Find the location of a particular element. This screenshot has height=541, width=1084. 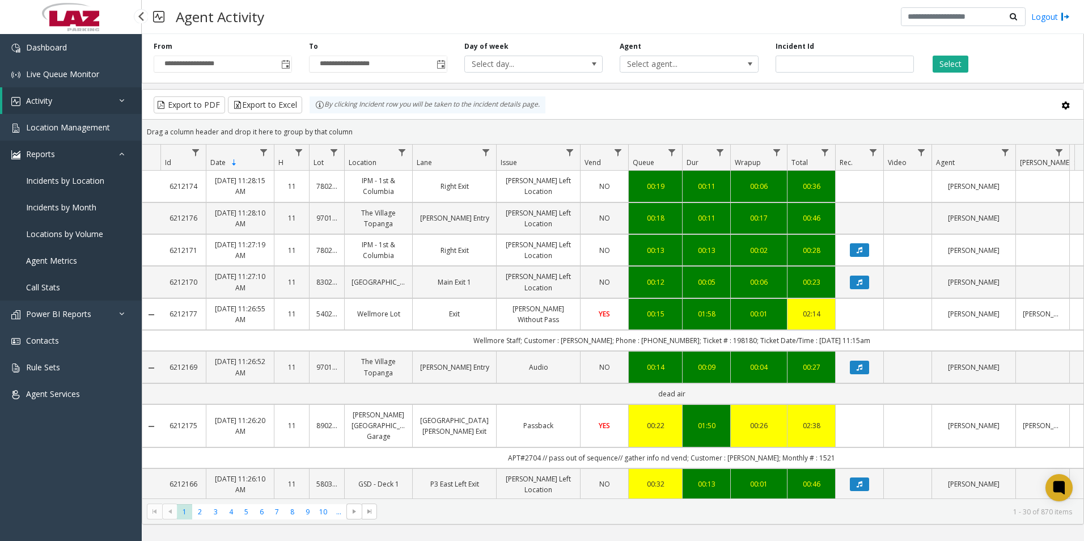

span: Page 4 is located at coordinates (231, 511).